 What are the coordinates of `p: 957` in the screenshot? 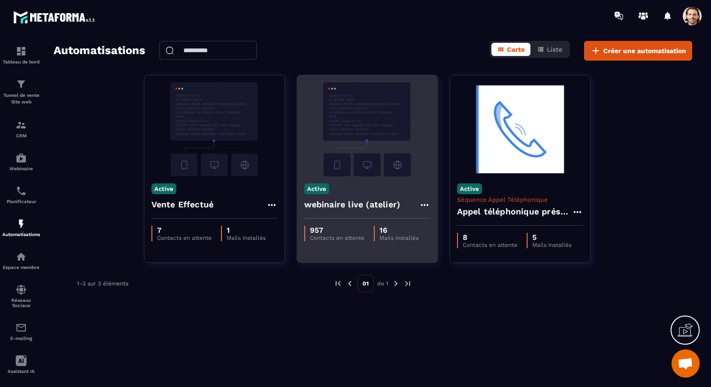 It's located at (337, 230).